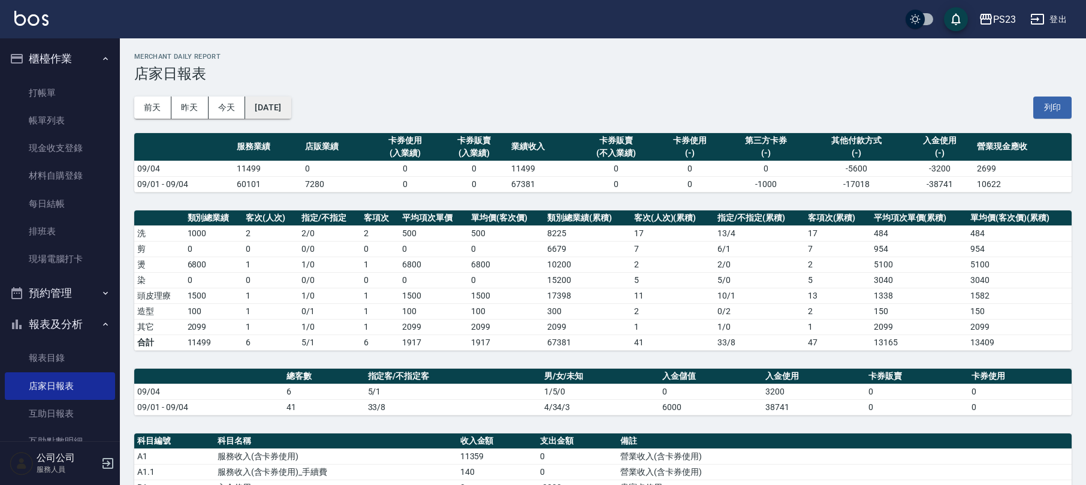  What do you see at coordinates (330, 218) in the screenshot?
I see `th: 指定/不指定` at bounding box center [330, 218].